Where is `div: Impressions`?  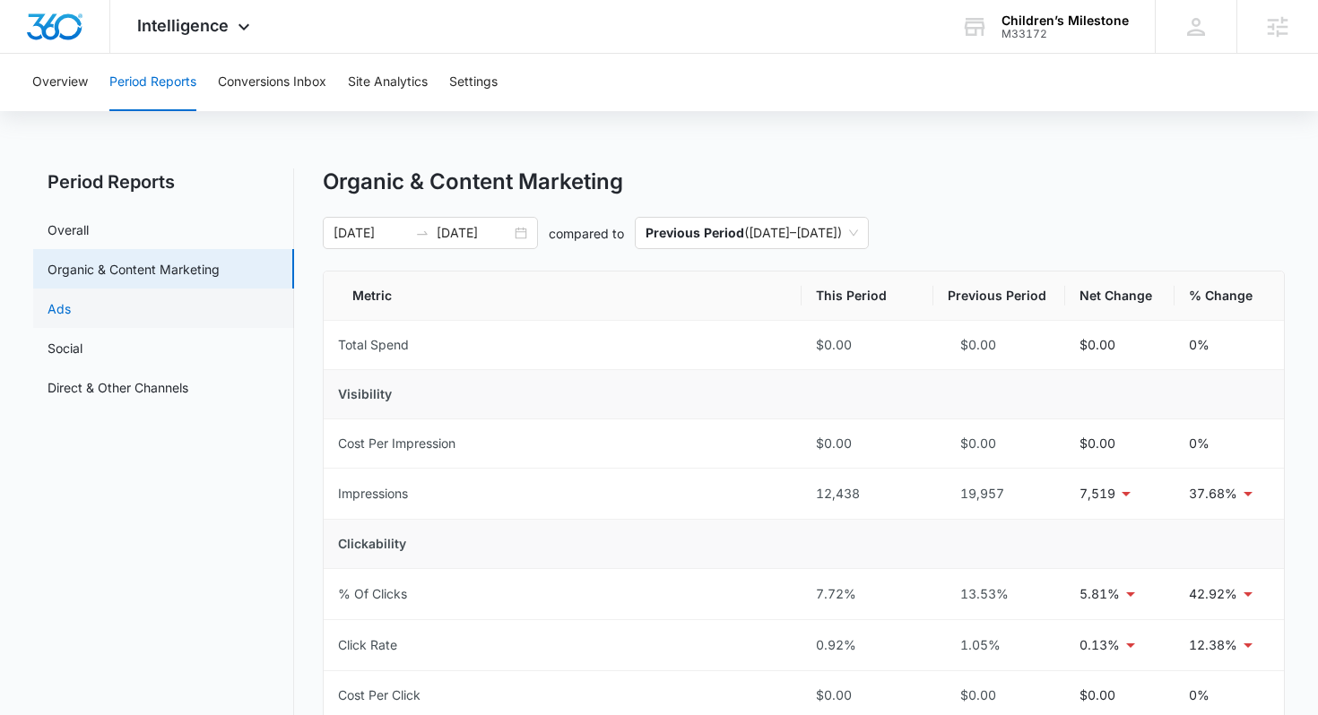
div: Impressions is located at coordinates (373, 494).